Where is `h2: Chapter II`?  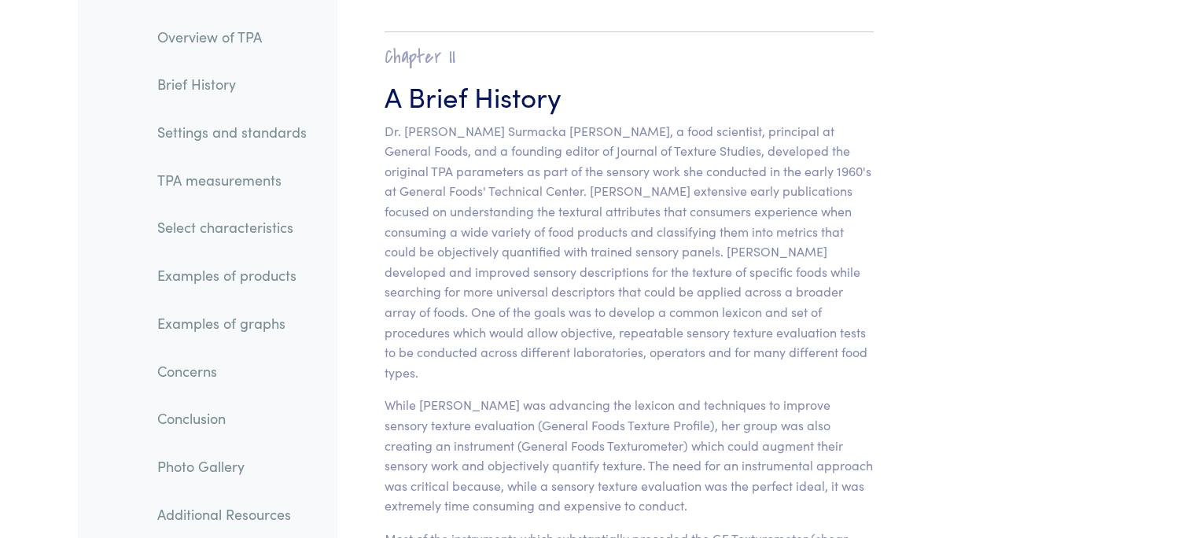 h2: Chapter II is located at coordinates (629, 57).